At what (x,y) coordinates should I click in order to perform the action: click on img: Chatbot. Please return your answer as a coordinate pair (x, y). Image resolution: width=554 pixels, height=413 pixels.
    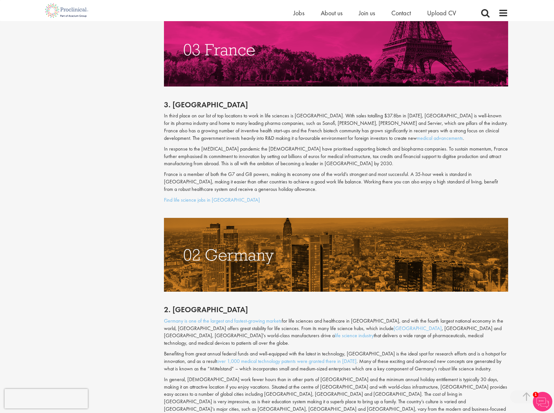
    Looking at the image, I should click on (543, 402).